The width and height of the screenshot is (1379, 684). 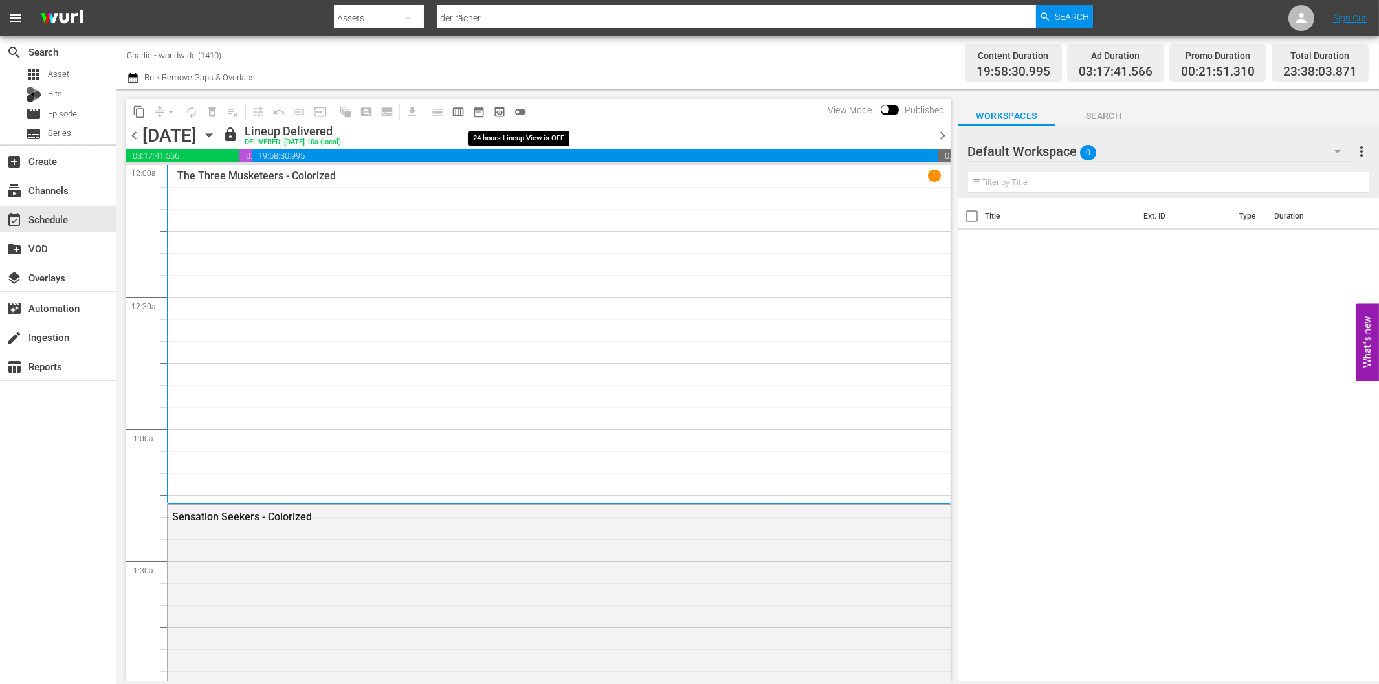 I want to click on img: ans4CAIJ8jUAAAAAAAAAAAAAAAAAAAAAAAAgQb4GAAAAAAAAAAAAAAAAAAAAAAAAJMjXAAAAAAAAAAAAAAAAAAAAAAAAgAT5G..., so click(x=62, y=18).